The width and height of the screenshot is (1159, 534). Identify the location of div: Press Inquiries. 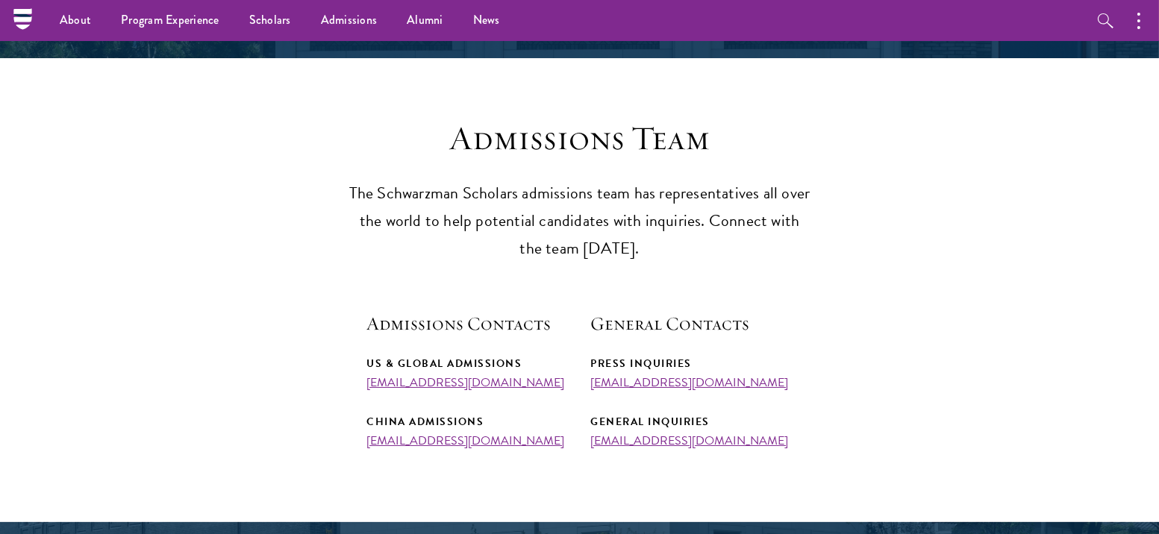
(692, 364).